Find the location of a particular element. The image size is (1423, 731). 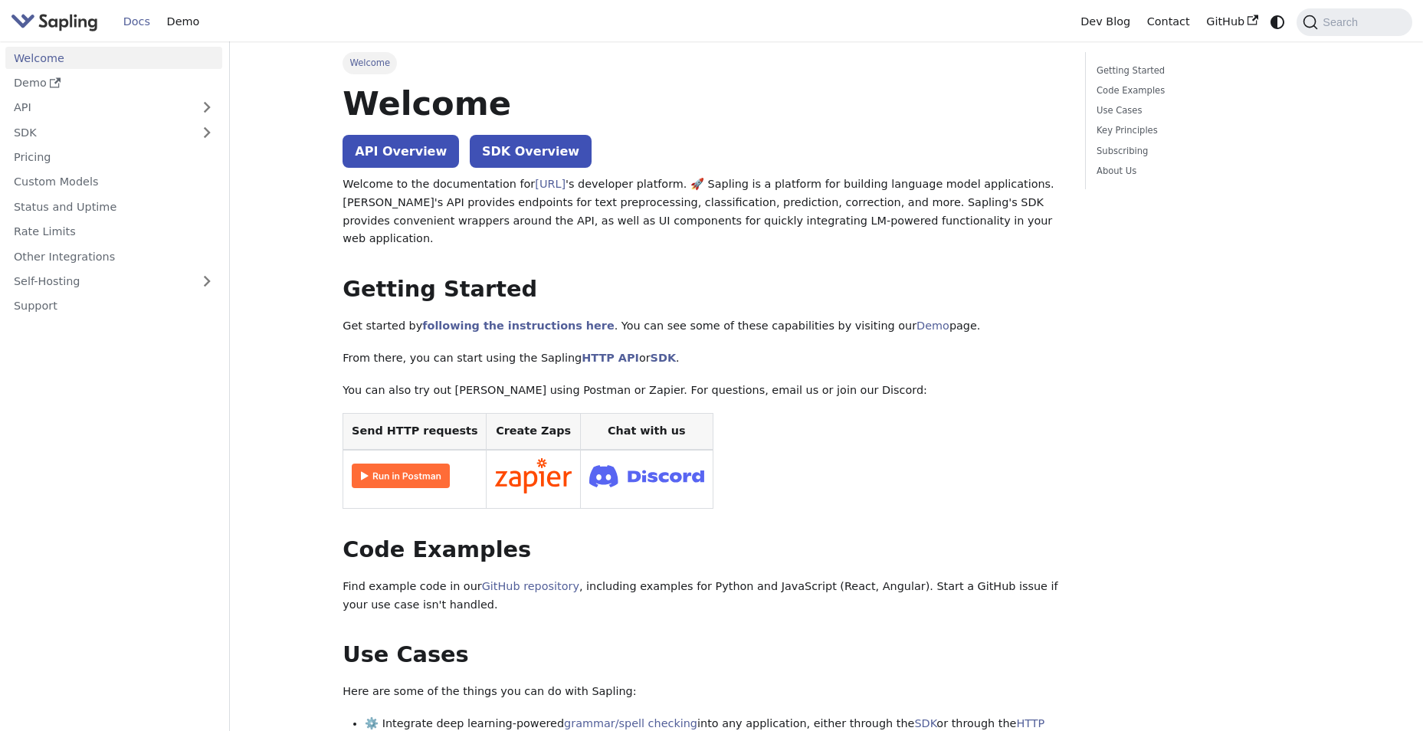

a: About Us is located at coordinates (1200, 171).